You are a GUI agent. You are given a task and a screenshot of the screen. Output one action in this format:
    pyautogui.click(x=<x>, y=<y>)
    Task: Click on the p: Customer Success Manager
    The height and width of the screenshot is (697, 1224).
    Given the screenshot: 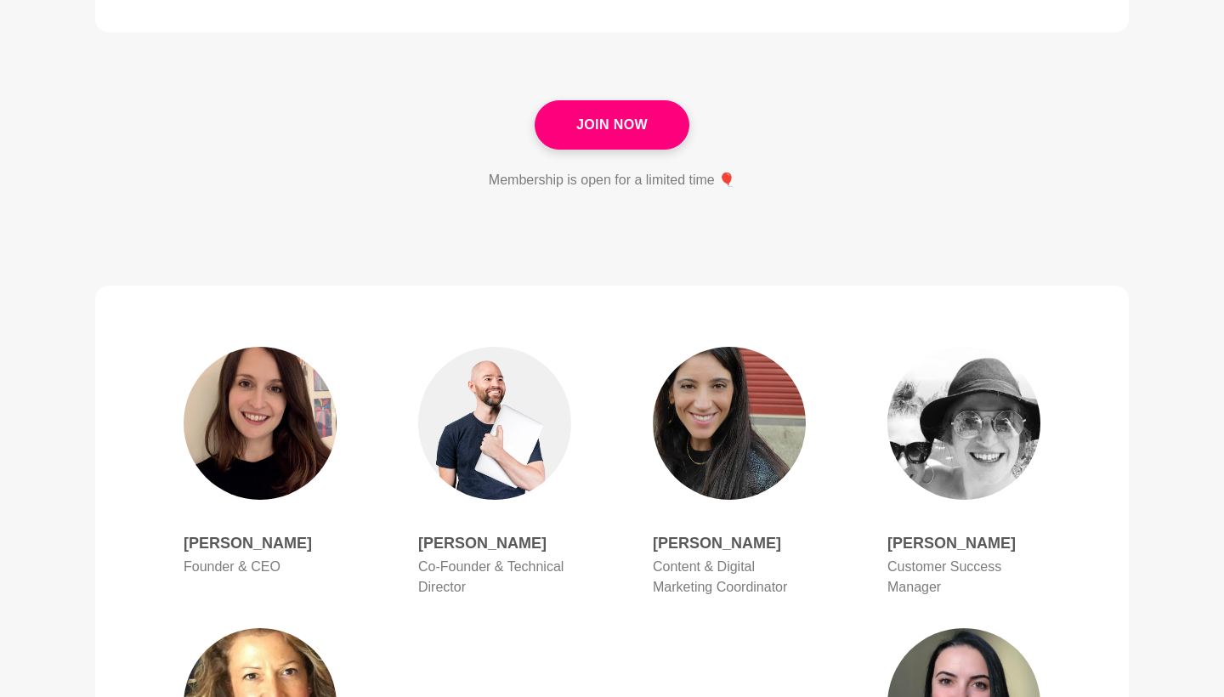 What is the action you would take?
    pyautogui.click(x=964, y=577)
    